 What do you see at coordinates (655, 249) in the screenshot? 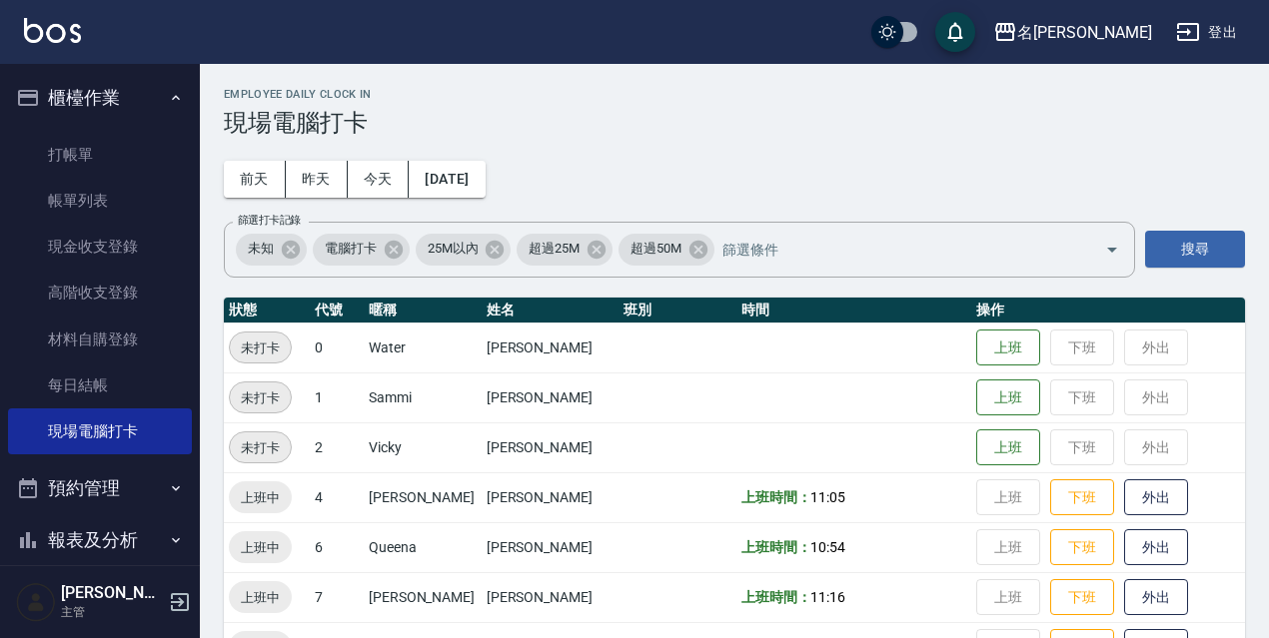
I see `span: 超過50M` at bounding box center [655, 249].